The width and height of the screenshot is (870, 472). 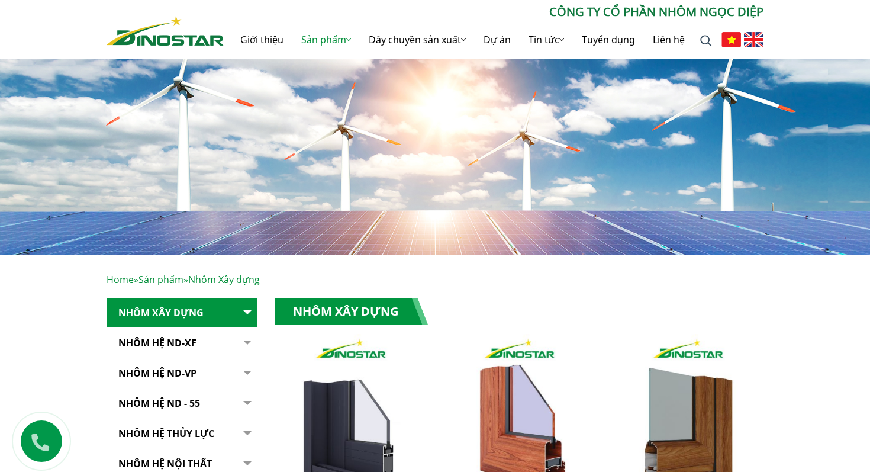 I want to click on p: CÔNG TY CỔ PHẦN NHÔM NGỌC DIỆP, so click(x=493, y=12).